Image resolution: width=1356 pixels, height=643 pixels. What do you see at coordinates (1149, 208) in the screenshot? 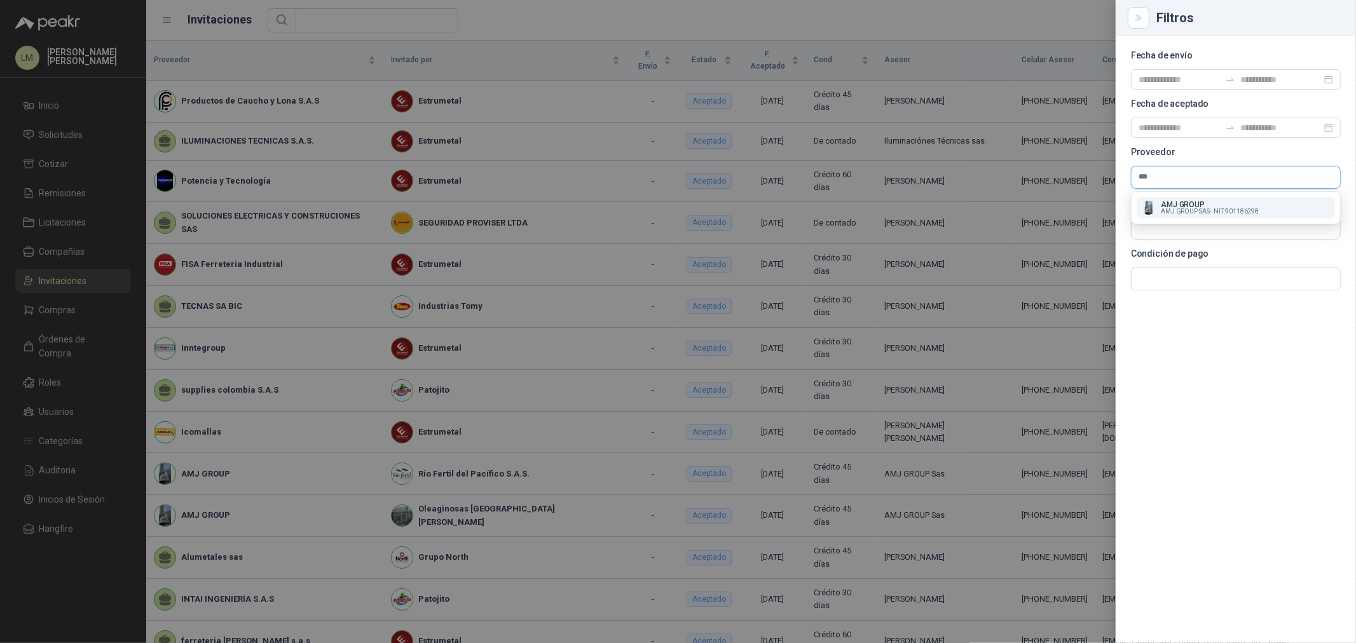
I see `img: Company Logo` at bounding box center [1149, 208].